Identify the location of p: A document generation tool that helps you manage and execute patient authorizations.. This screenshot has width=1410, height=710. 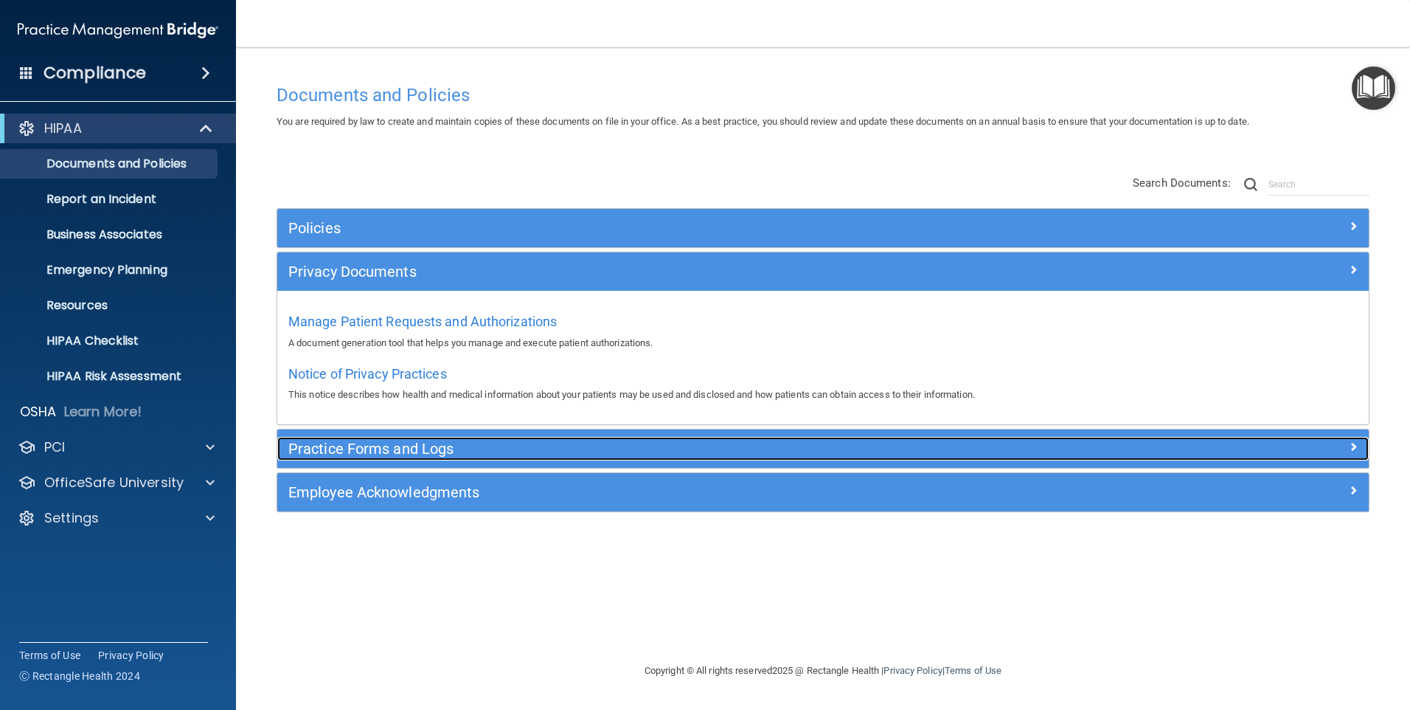
(823, 343).